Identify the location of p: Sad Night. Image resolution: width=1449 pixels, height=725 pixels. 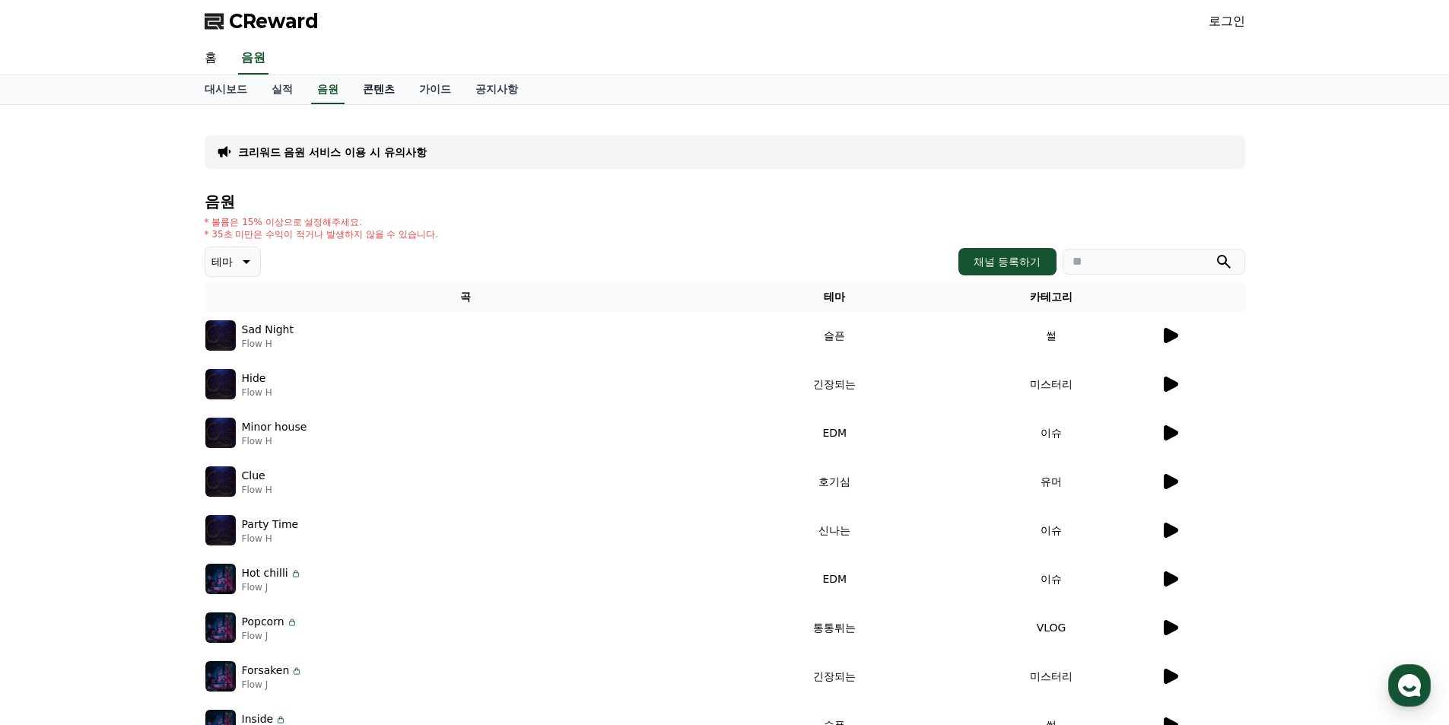
(268, 329).